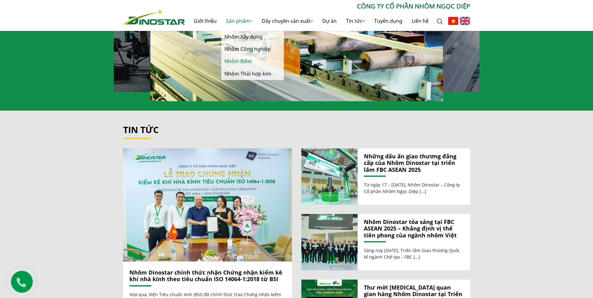 The height and width of the screenshot is (298, 593). What do you see at coordinates (253, 61) in the screenshot?
I see `a: Nhôm Billet` at bounding box center [253, 61].